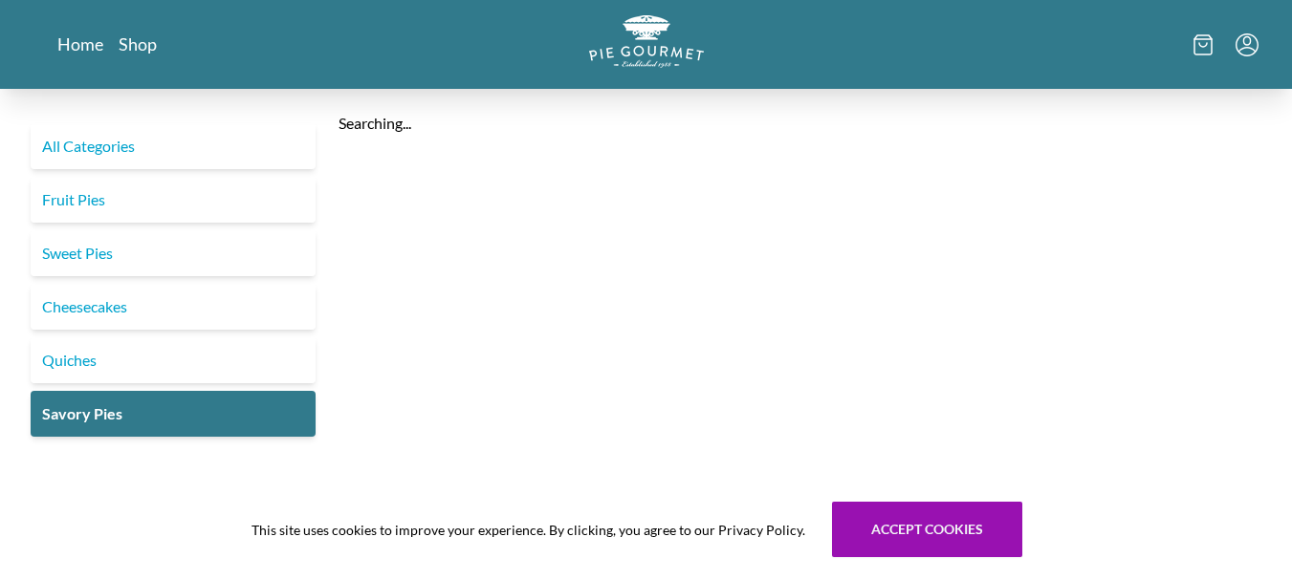 The height and width of the screenshot is (580, 1292). What do you see at coordinates (173, 200) in the screenshot?
I see `a: Fruit Pies` at bounding box center [173, 200].